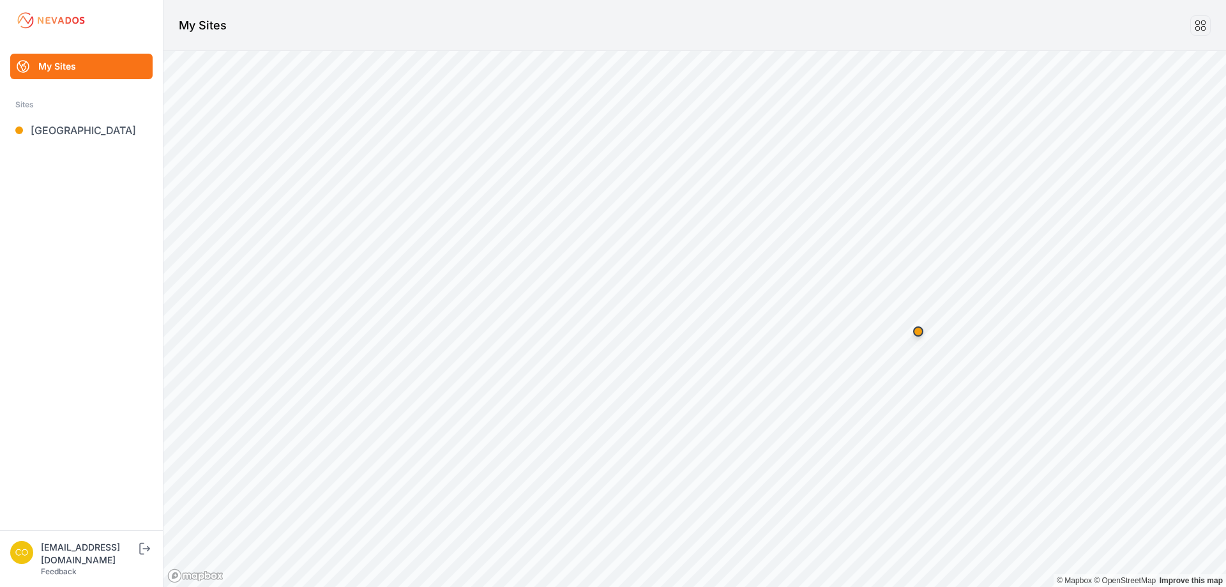 Image resolution: width=1226 pixels, height=587 pixels. Describe the element at coordinates (202, 26) in the screenshot. I see `h1: My Sites` at that location.